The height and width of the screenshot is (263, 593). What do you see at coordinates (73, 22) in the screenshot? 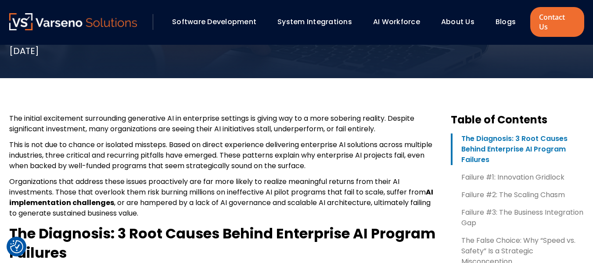
I see `img: Varseno Solutions – Product Engineering & IT Services` at bounding box center [73, 22].